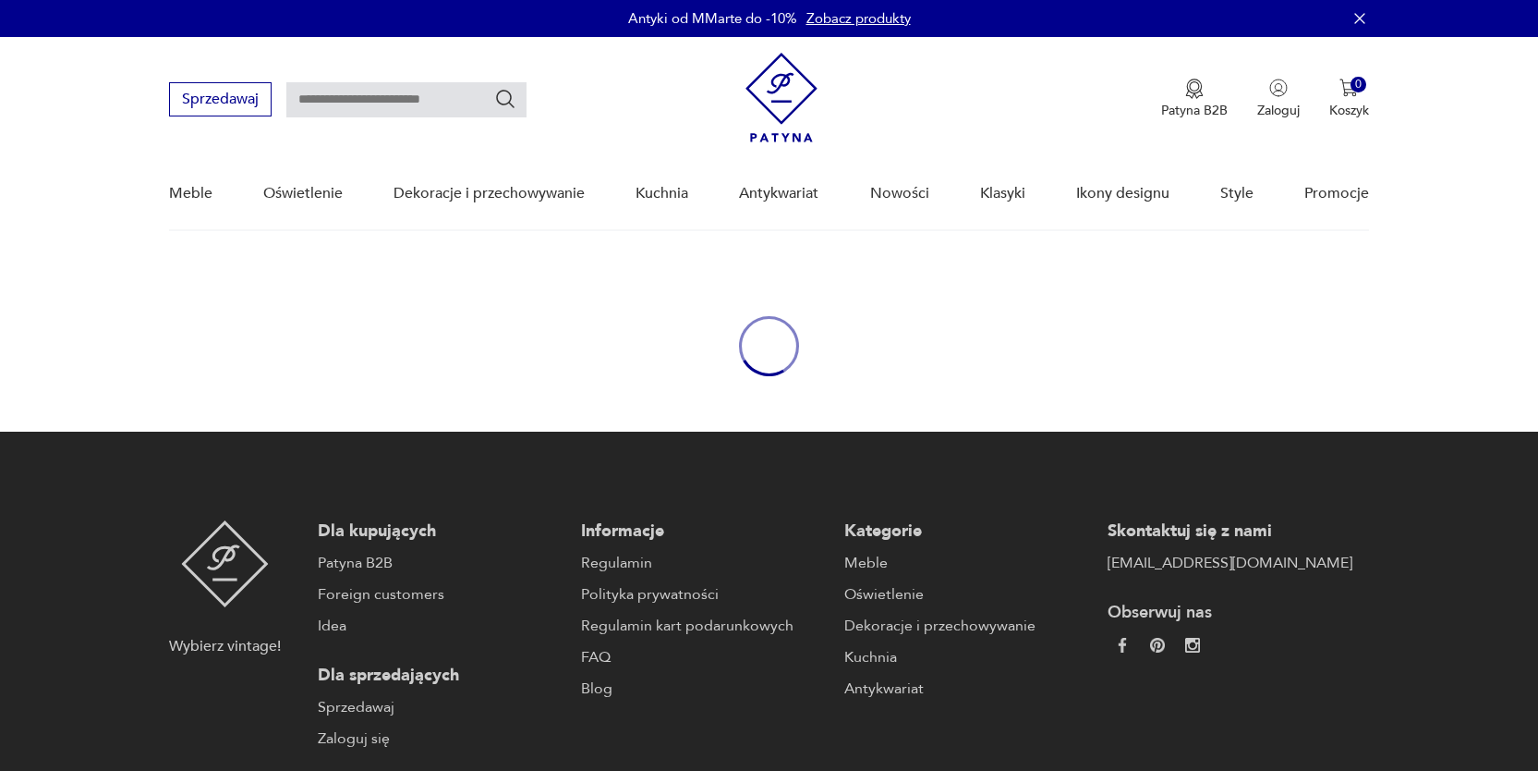  What do you see at coordinates (703, 594) in the screenshot?
I see `a: Polityka prywatności` at bounding box center [703, 594].